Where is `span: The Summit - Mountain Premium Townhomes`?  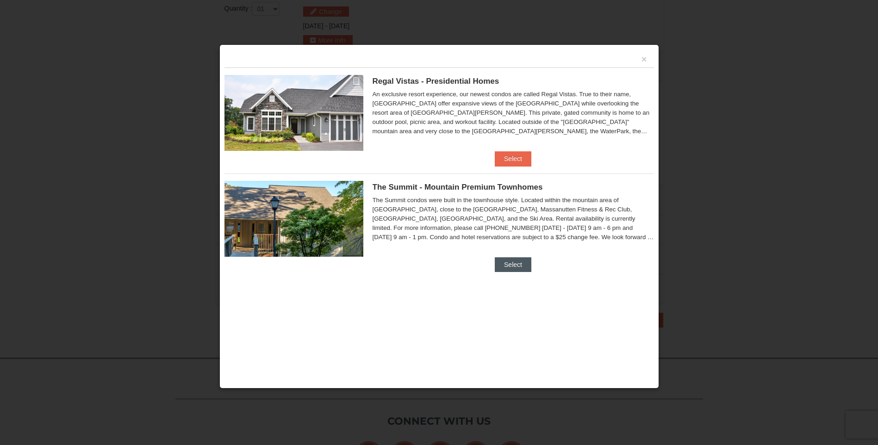 span: The Summit - Mountain Premium Townhomes is located at coordinates (458, 187).